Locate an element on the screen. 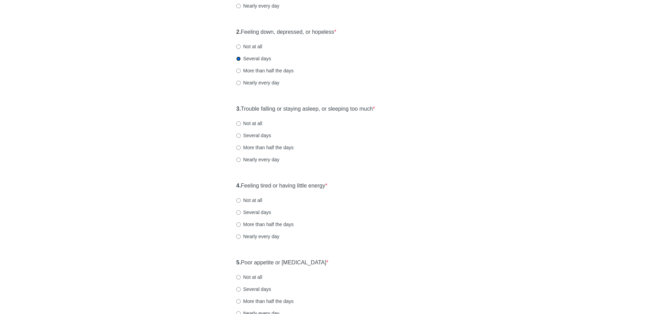 Image resolution: width=657 pixels, height=314 pixels. strong: 2. is located at coordinates (238, 32).